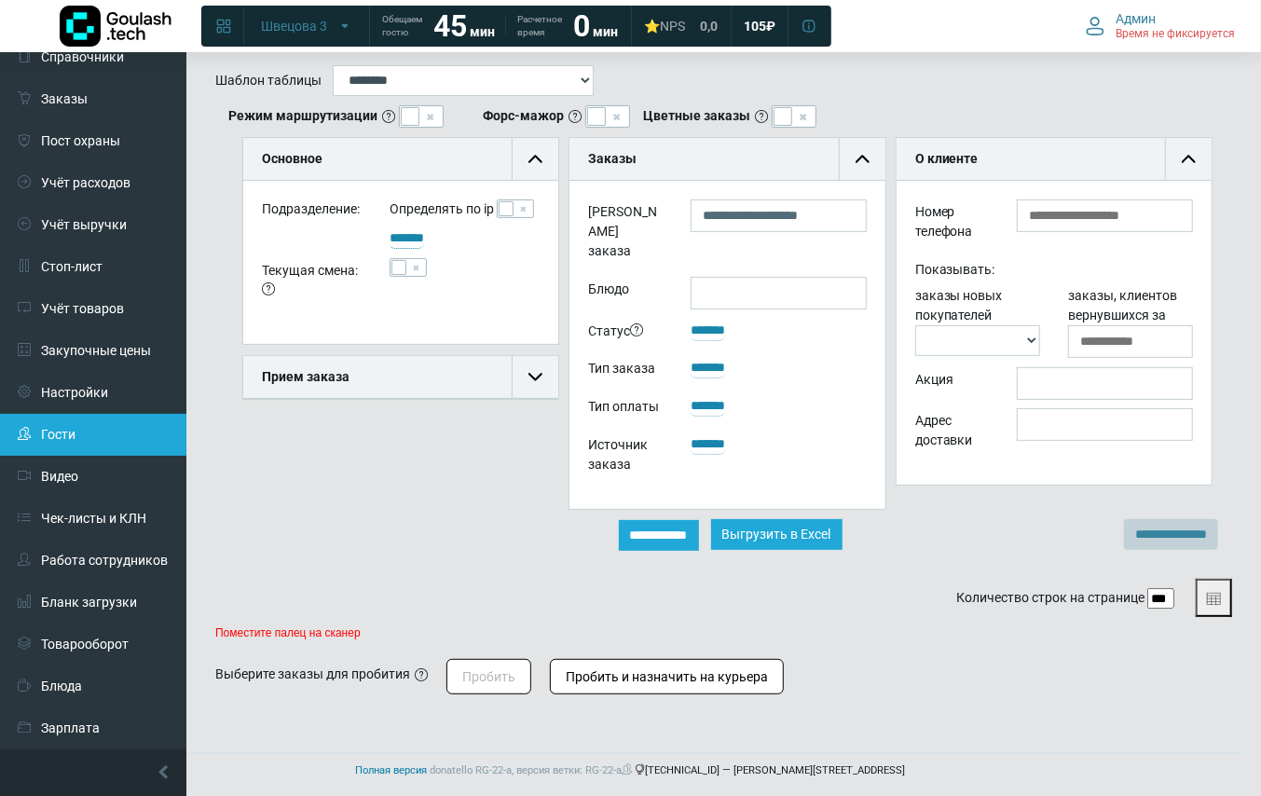 The height and width of the screenshot is (796, 1261). I want to click on span: 105, so click(755, 26).